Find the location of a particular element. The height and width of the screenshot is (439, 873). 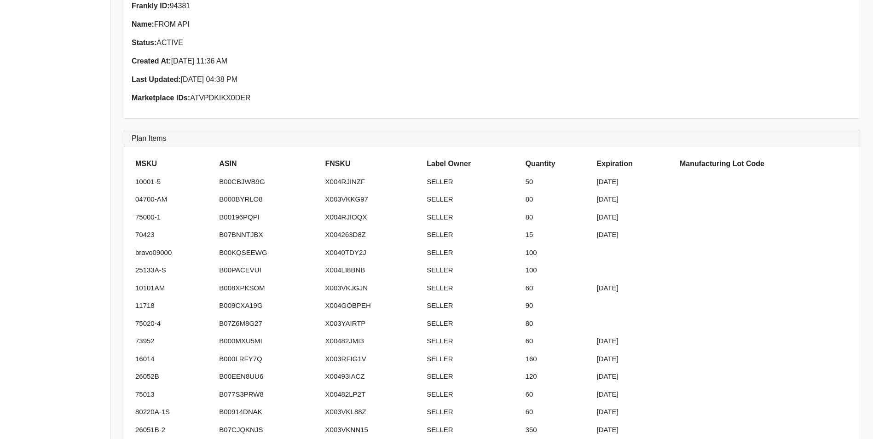

td: 80220A-1S is located at coordinates (173, 412).